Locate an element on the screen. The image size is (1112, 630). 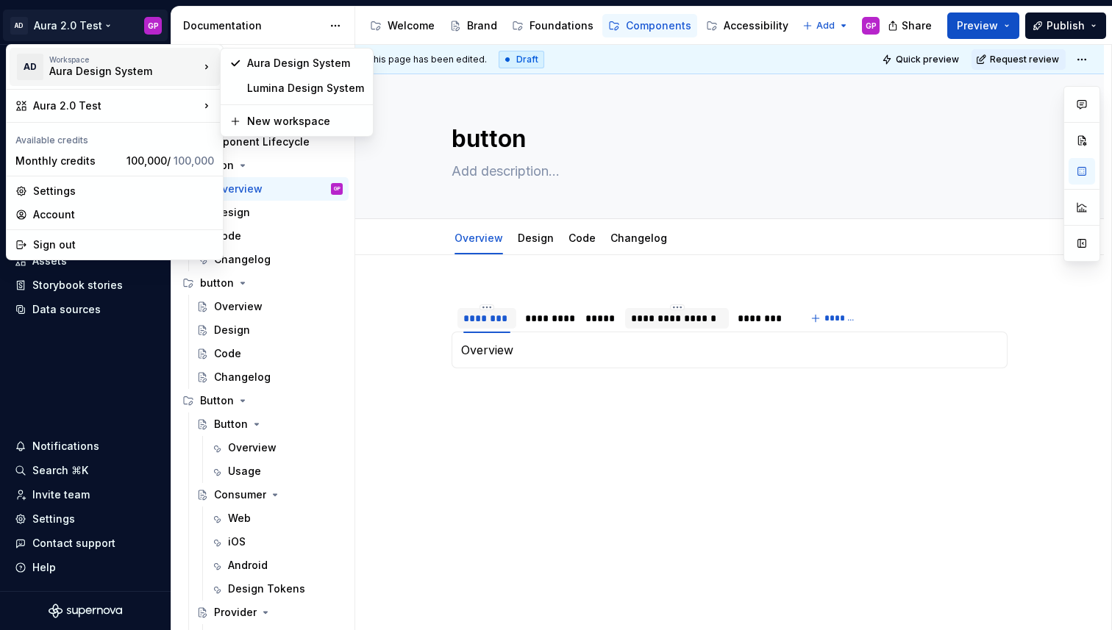
div: Settings is located at coordinates (124, 191).